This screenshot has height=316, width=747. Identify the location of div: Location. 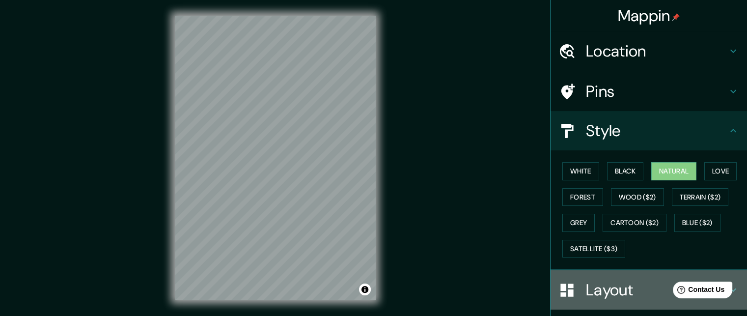
(649, 51).